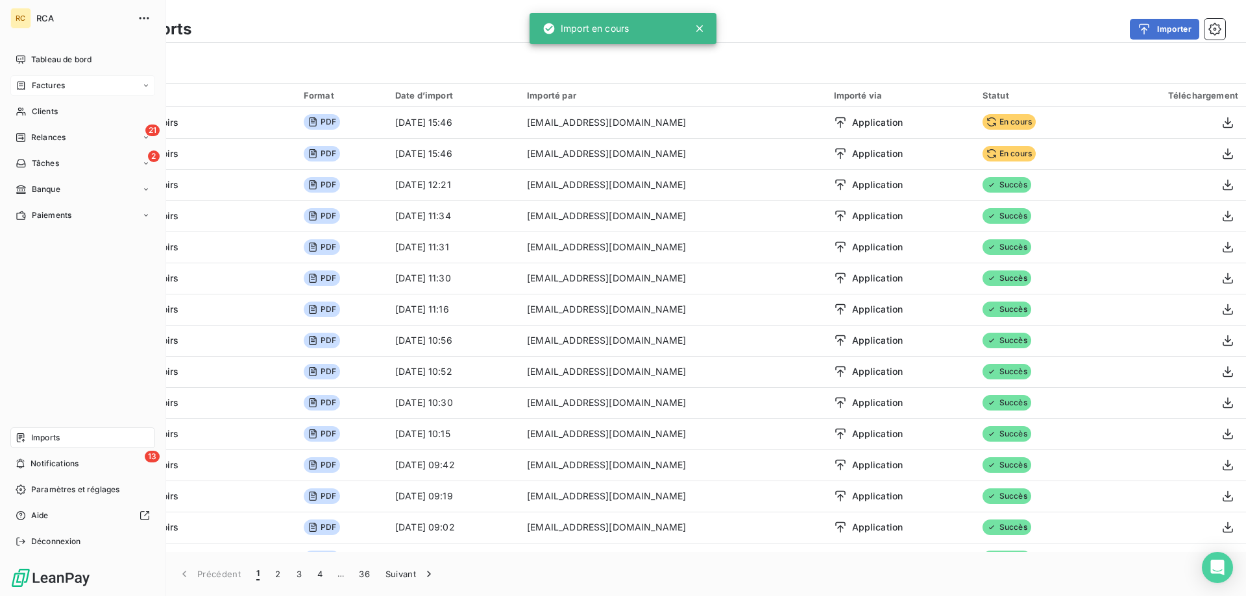 This screenshot has height=596, width=1246. Describe the element at coordinates (453, 95) in the screenshot. I see `div: Date d’import` at that location.